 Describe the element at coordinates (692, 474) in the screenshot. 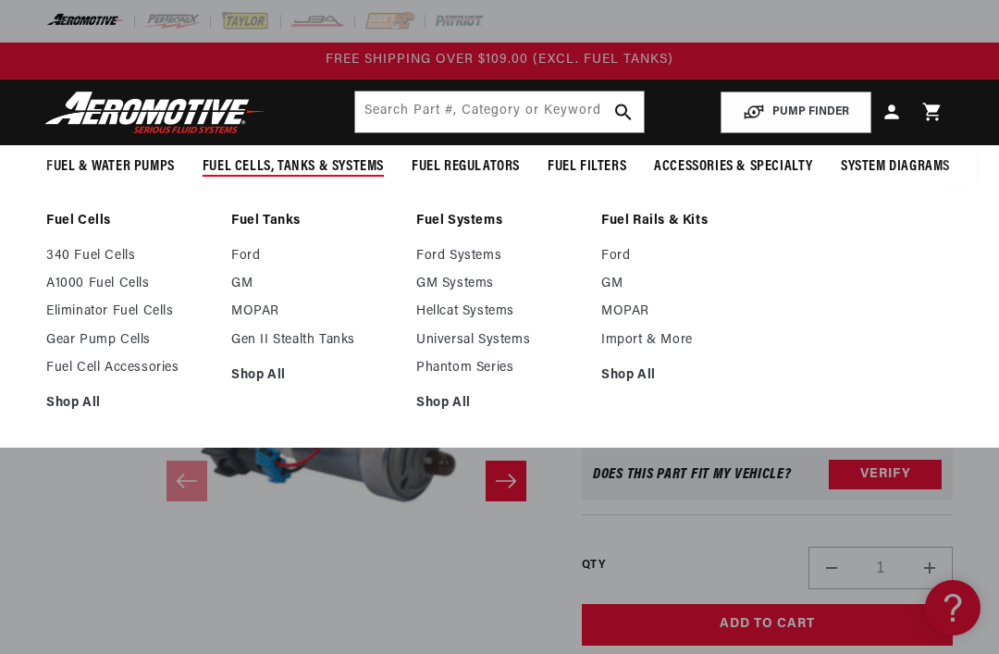

I see `div: Does This part fit My vehicle?` at that location.